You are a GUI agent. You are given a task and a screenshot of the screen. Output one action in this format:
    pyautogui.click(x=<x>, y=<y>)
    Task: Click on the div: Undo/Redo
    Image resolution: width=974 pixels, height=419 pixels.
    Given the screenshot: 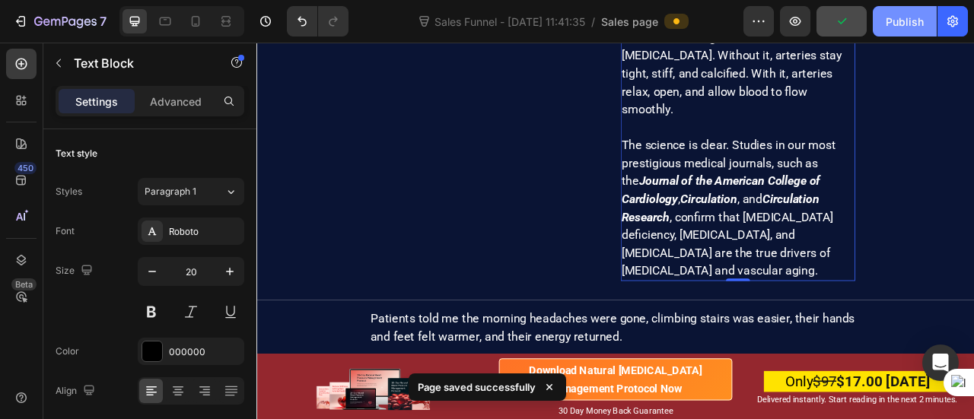 What is the action you would take?
    pyautogui.click(x=317, y=21)
    